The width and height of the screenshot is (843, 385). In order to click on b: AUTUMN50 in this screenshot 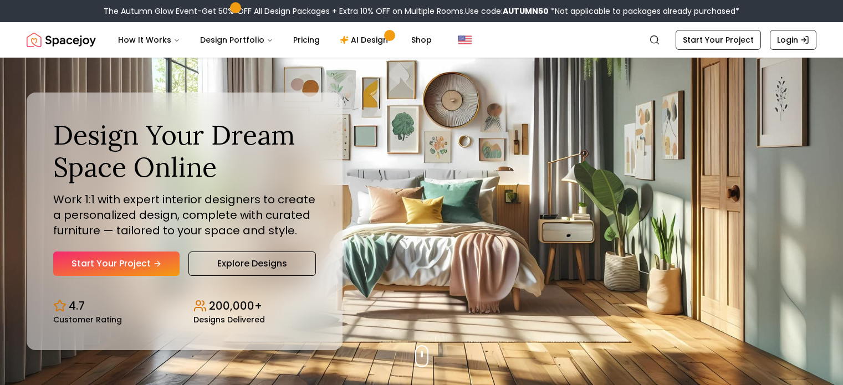, I will do `click(525, 11)`.